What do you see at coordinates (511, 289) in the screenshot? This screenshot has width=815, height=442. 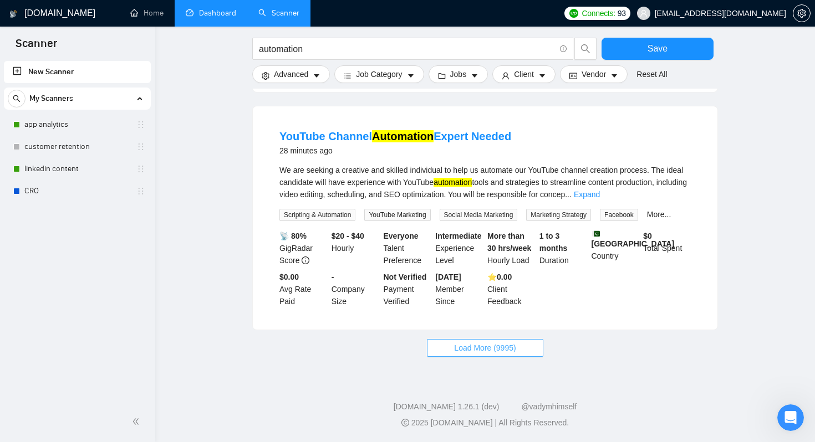 I see `div: Client Feedback` at bounding box center [511, 289].